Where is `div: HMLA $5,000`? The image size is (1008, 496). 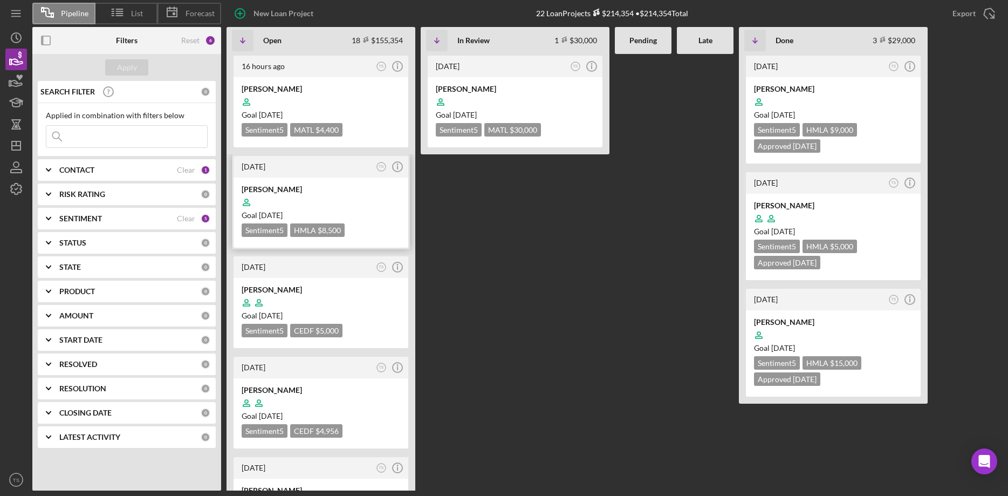
div: HMLA $5,000 is located at coordinates (830, 246).